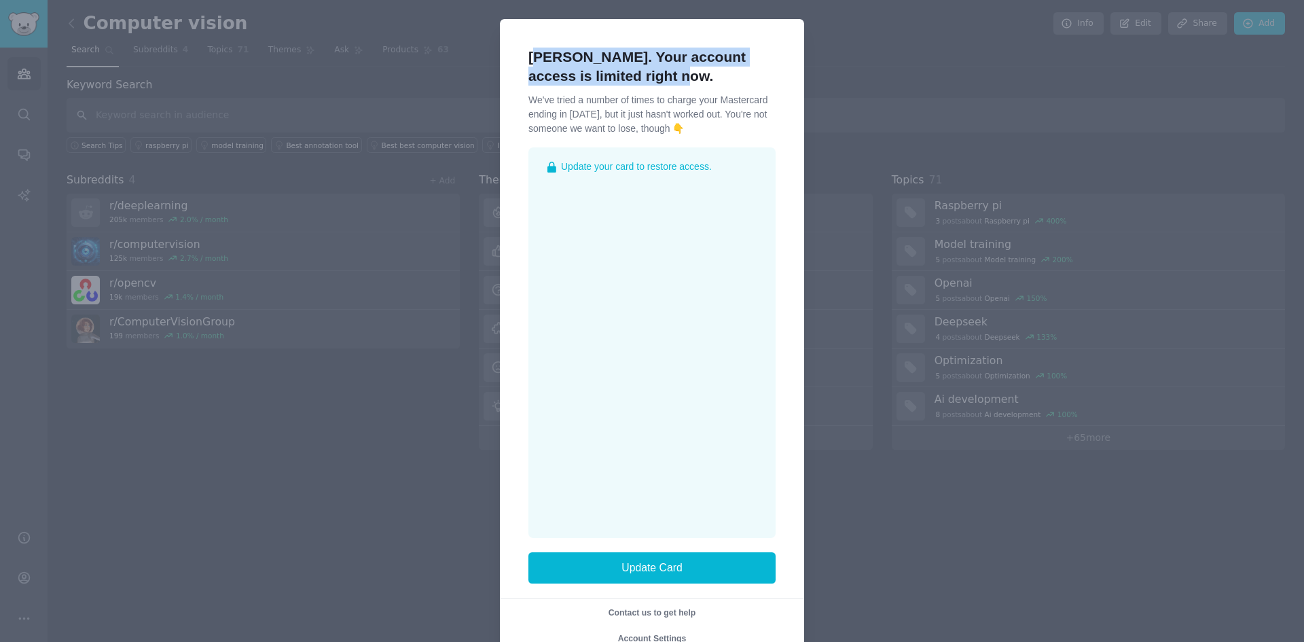 This screenshot has height=642, width=1304. What do you see at coordinates (652, 613) in the screenshot?
I see `span: Contact us to get help` at bounding box center [652, 613].